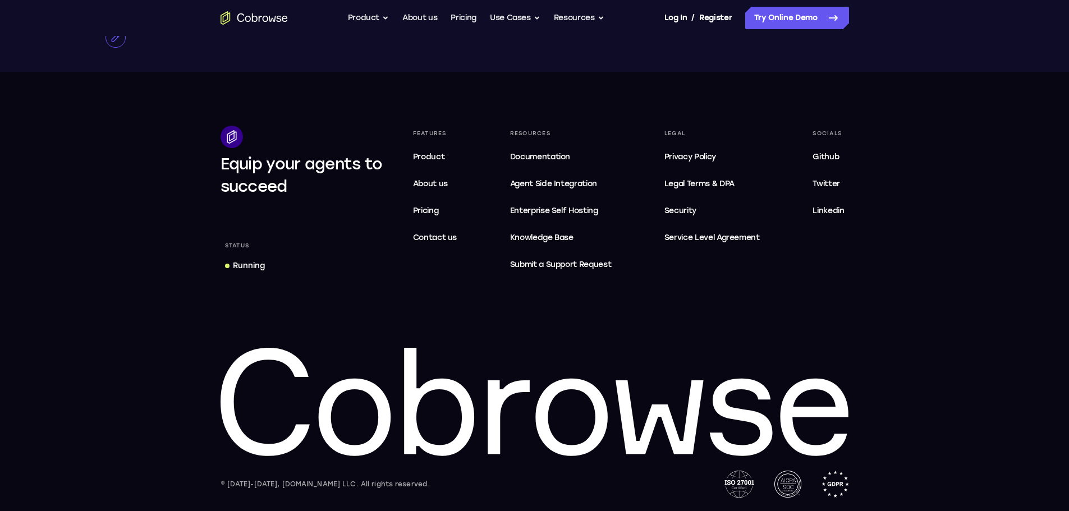 The height and width of the screenshot is (511, 1069). Describe the element at coordinates (835, 484) in the screenshot. I see `img: GDPR` at that location.